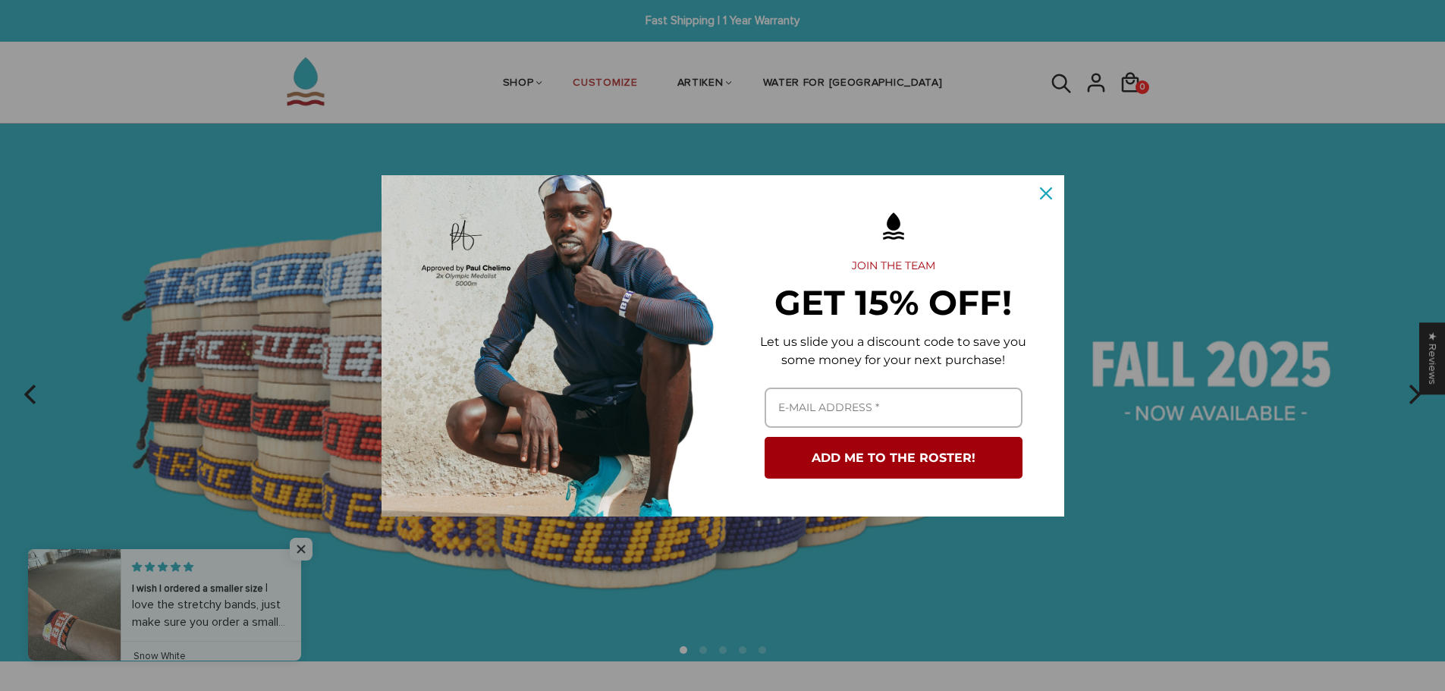  Describe the element at coordinates (893, 302) in the screenshot. I see `strong: GET 15% OFF!` at that location.